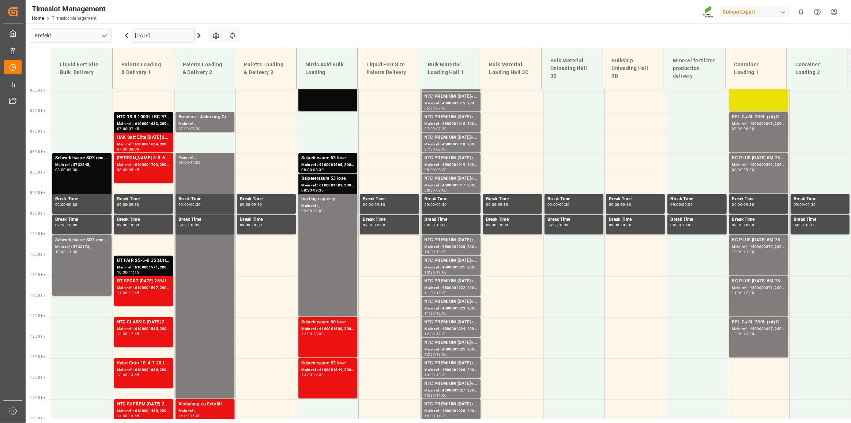 The width and height of the screenshot is (851, 423). I want to click on div: 07:30, so click(430, 149).